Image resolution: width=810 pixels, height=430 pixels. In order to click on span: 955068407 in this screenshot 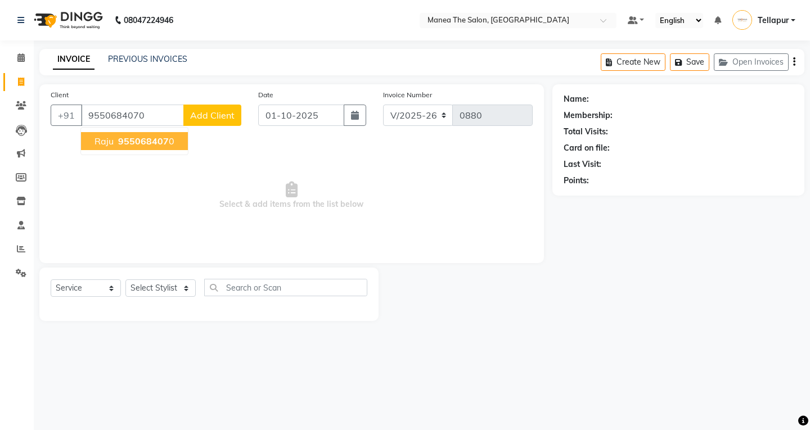, I will do `click(143, 141)`.